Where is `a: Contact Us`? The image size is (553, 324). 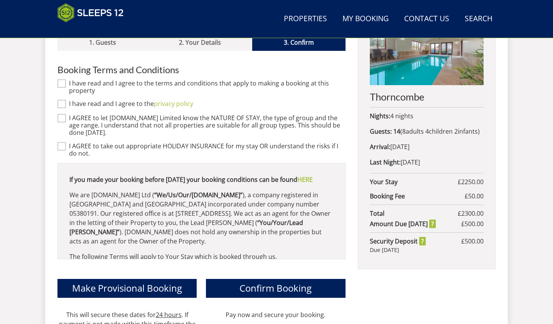 a: Contact Us is located at coordinates (426, 19).